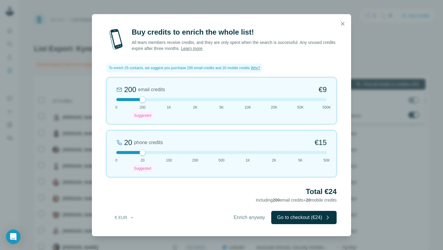  Describe the element at coordinates (248, 108) in the screenshot. I see `span: 10K` at that location.